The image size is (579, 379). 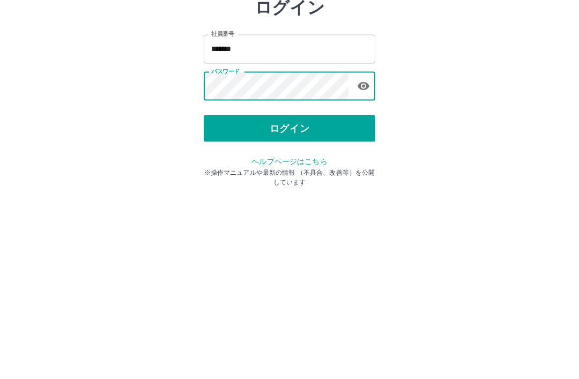 I want to click on a: ヘルプページはこちら, so click(x=289, y=232).